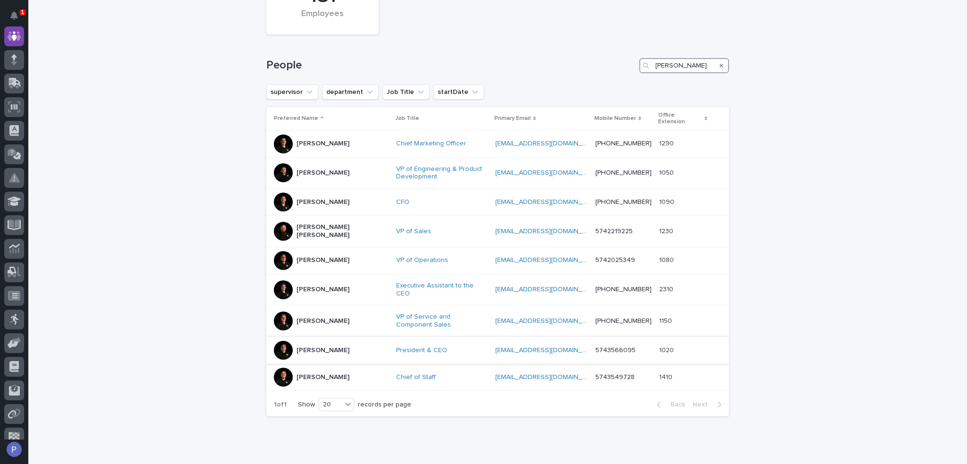 This screenshot has height=464, width=967. What do you see at coordinates (351, 92) in the screenshot?
I see `button: department` at bounding box center [351, 92].